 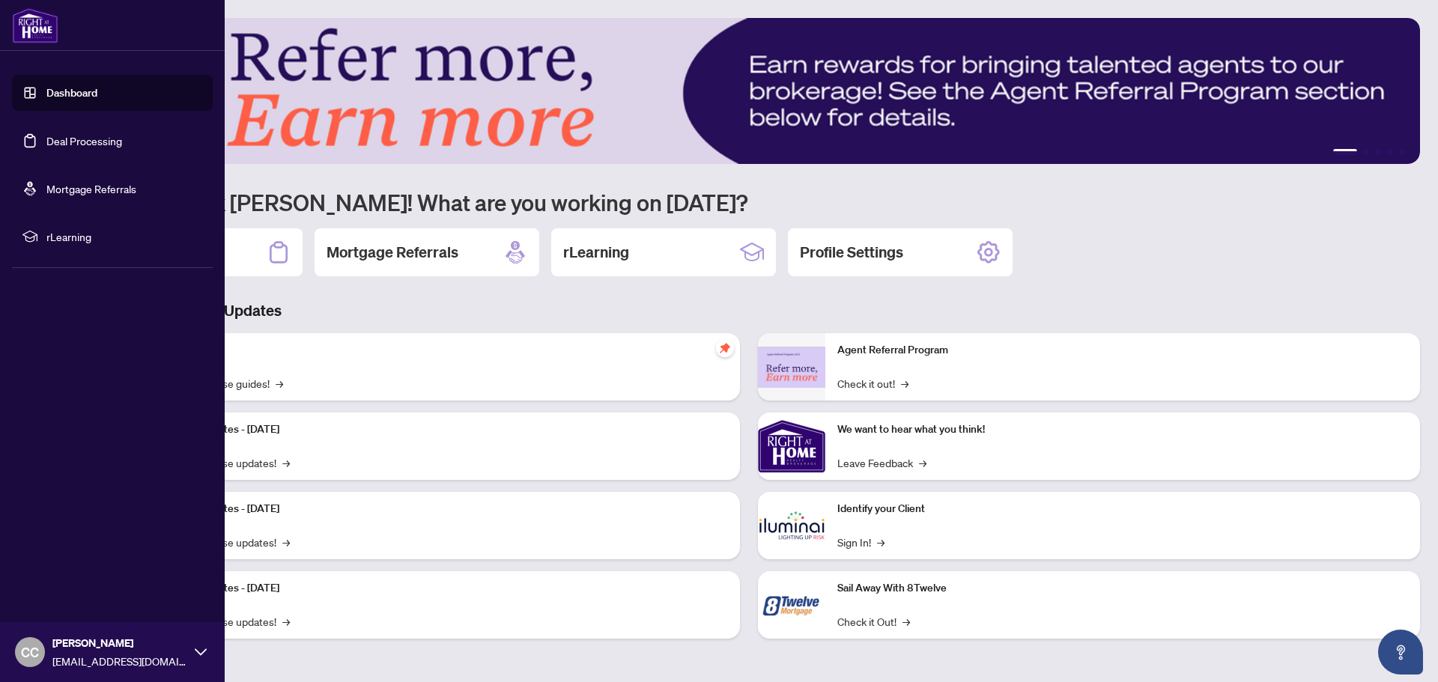 I want to click on span: rLearning, so click(x=124, y=237).